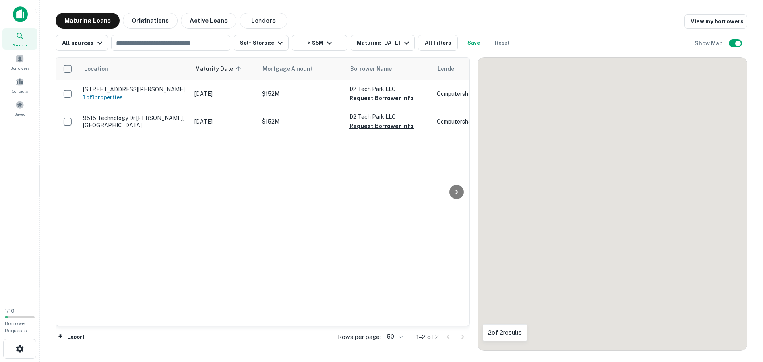 This screenshot has width=763, height=362. What do you see at coordinates (87, 21) in the screenshot?
I see `button: Maturing Loans` at bounding box center [87, 21].